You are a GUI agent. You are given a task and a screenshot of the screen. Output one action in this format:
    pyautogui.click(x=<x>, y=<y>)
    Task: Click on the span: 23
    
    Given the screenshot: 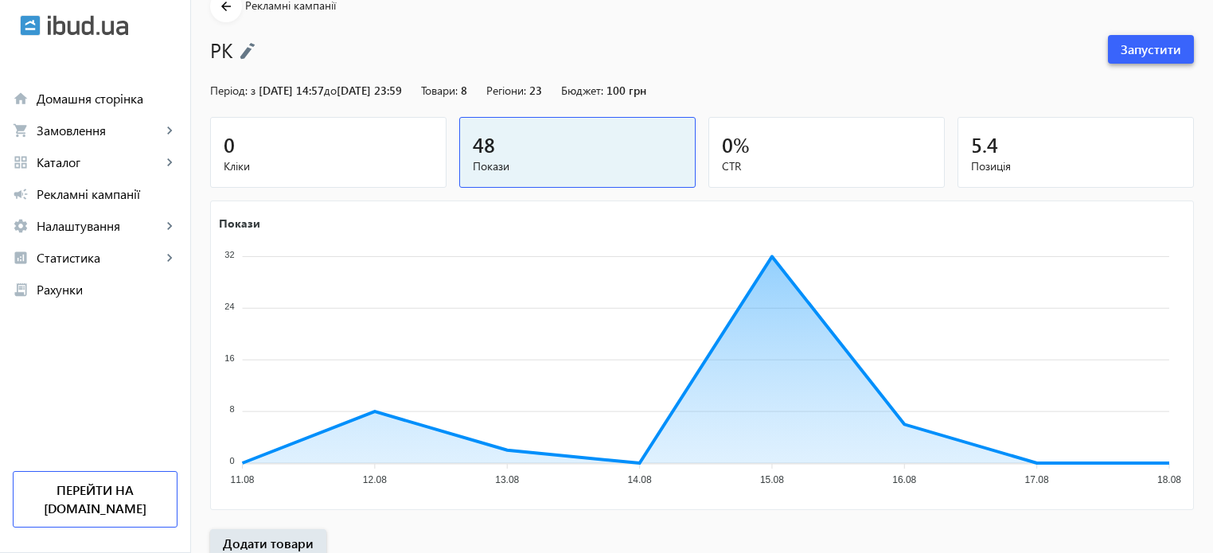 What is the action you would take?
    pyautogui.click(x=535, y=90)
    